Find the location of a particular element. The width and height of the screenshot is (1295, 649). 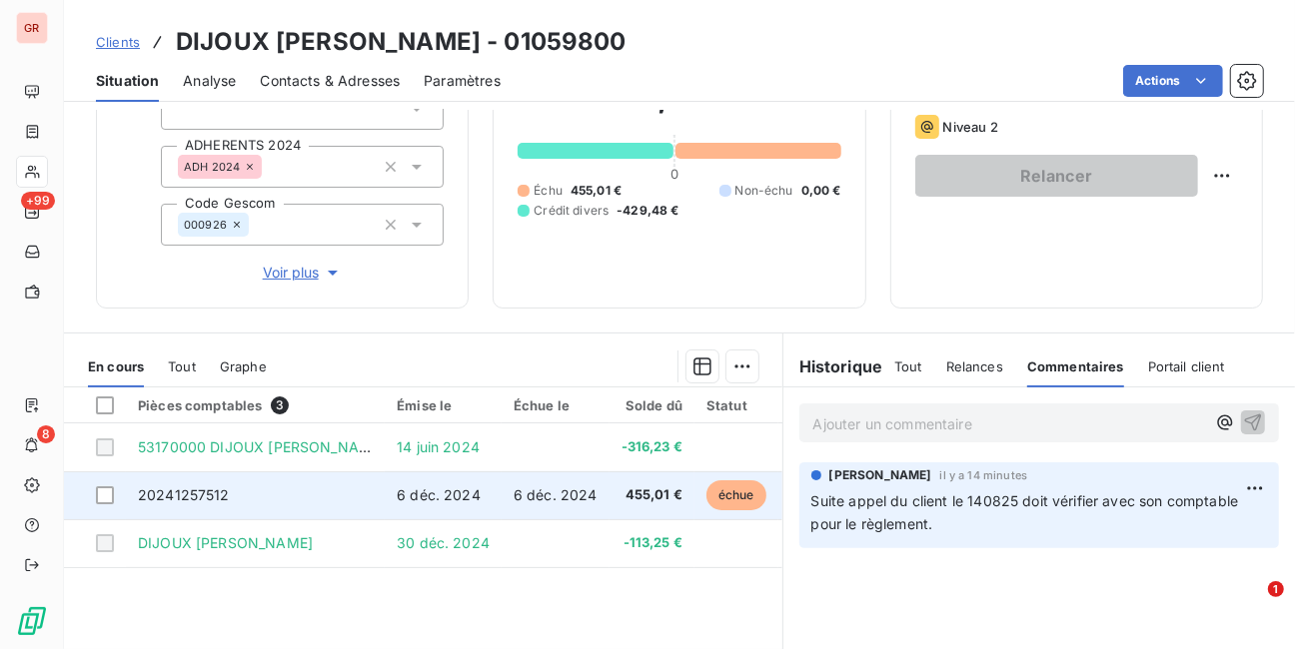

span: 14 juin 2024 is located at coordinates (438, 447).